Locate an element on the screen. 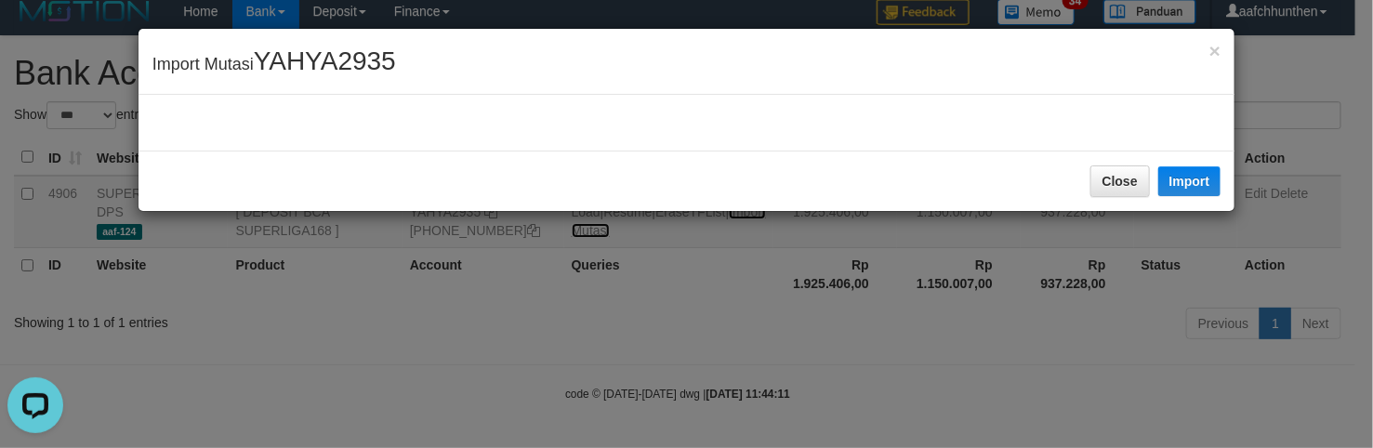 The width and height of the screenshot is (1373, 448). button: Import is located at coordinates (1190, 181).